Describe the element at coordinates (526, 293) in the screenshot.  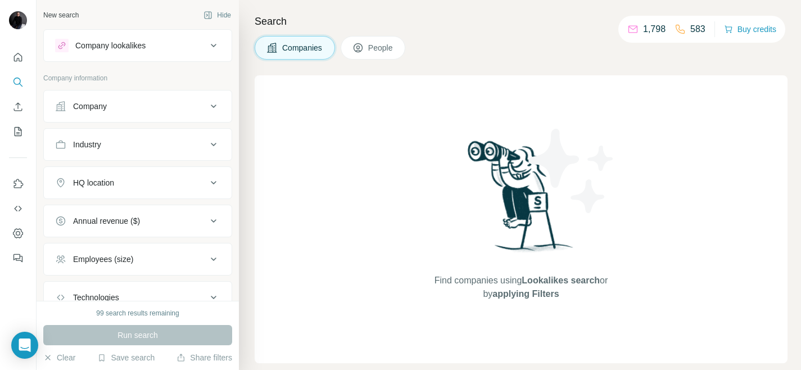
I see `span: applying Filters` at that location.